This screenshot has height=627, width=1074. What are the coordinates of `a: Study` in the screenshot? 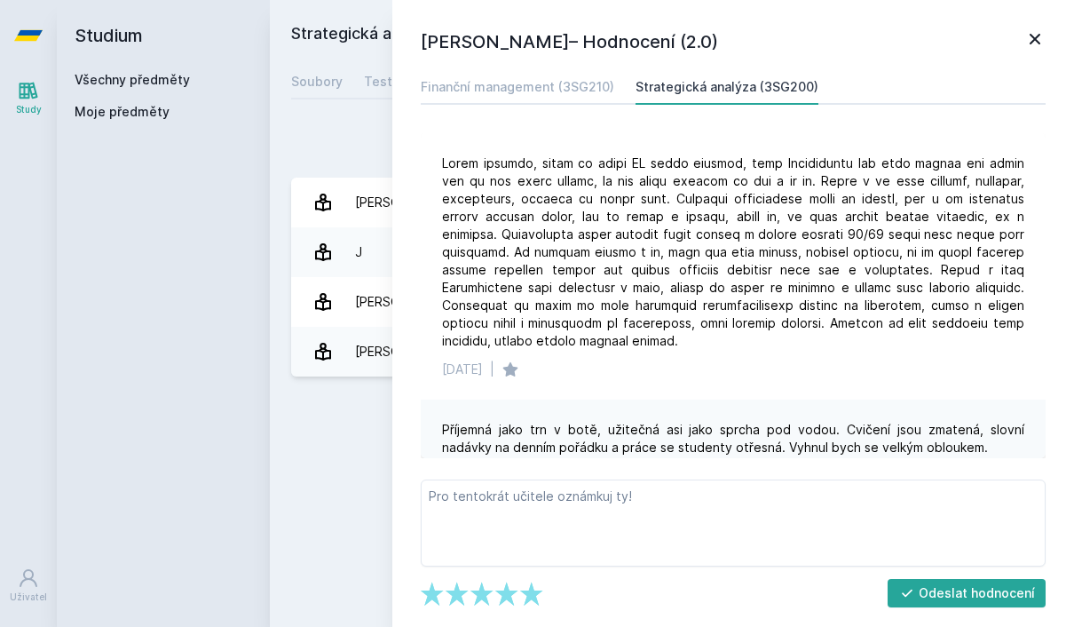 It's located at (28, 98).